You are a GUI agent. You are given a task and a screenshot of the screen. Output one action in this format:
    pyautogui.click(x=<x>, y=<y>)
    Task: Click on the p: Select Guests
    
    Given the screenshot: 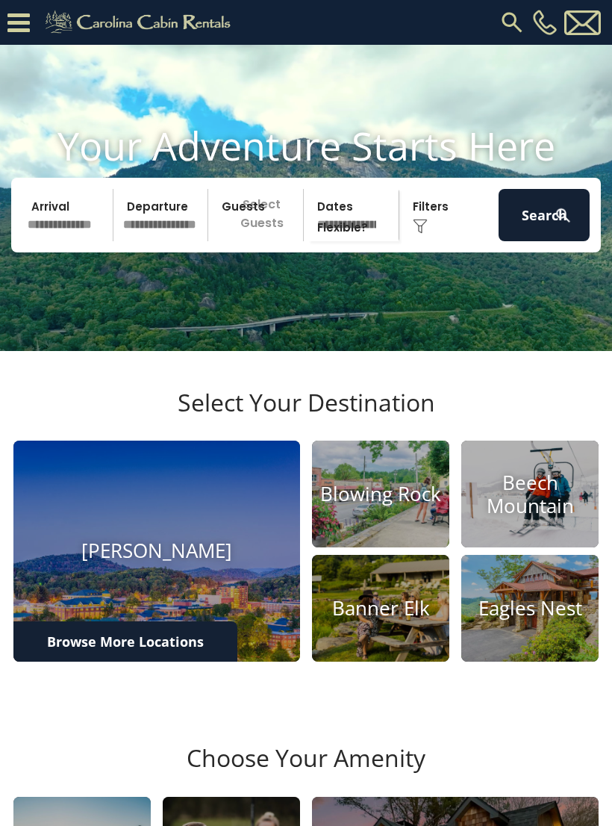 What is the action you would take?
    pyautogui.click(x=258, y=215)
    